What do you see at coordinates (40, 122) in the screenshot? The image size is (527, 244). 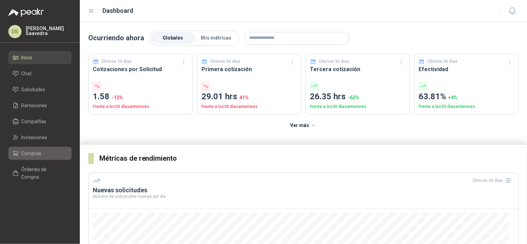 I see `a: Compañías` at bounding box center [40, 122].